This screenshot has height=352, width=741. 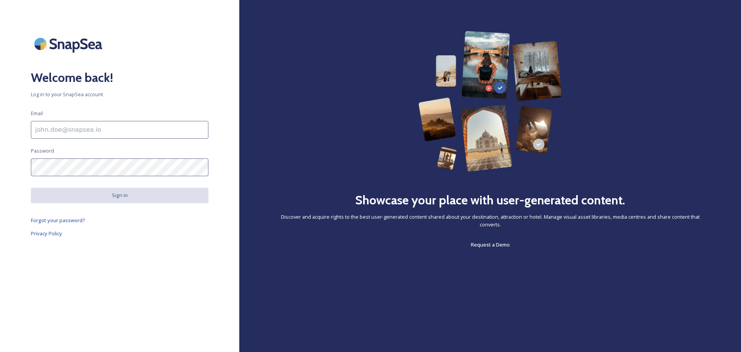 What do you see at coordinates (490, 244) in the screenshot?
I see `a: Request a Demo` at bounding box center [490, 244].